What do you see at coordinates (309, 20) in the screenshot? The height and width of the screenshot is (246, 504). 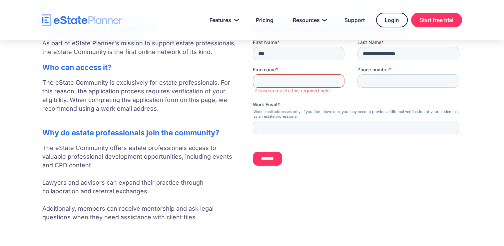 I see `a: Resources` at bounding box center [309, 20].